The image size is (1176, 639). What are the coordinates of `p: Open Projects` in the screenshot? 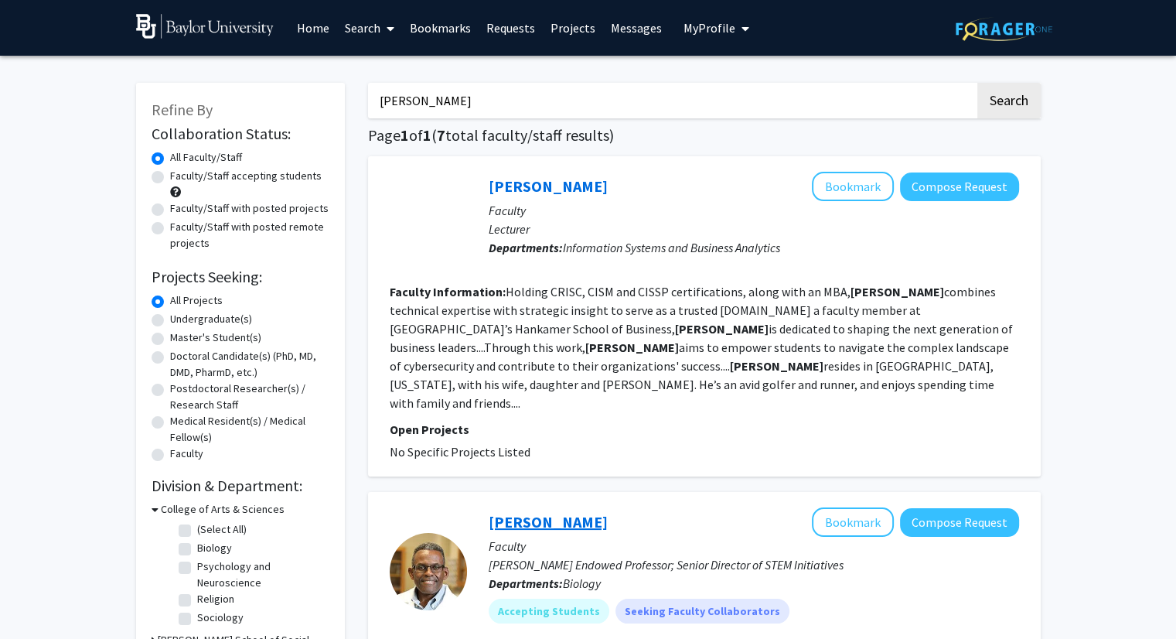 It's located at (705, 429).